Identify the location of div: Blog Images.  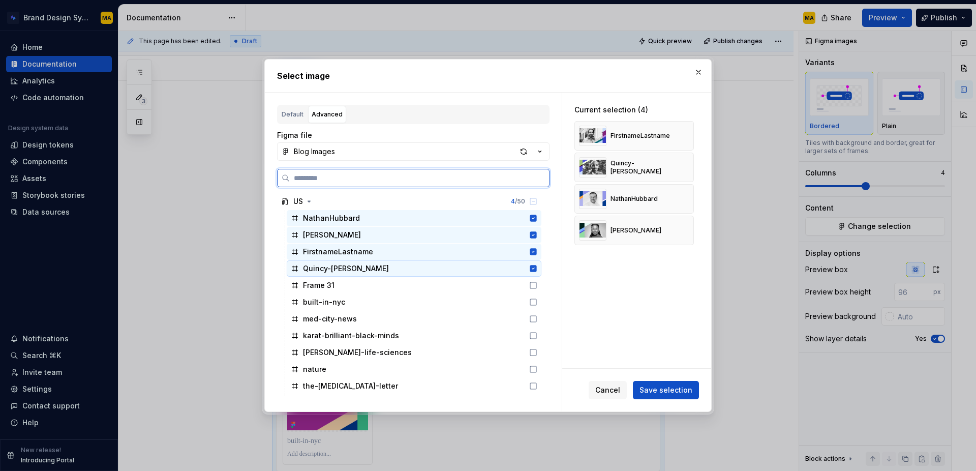
(314, 152).